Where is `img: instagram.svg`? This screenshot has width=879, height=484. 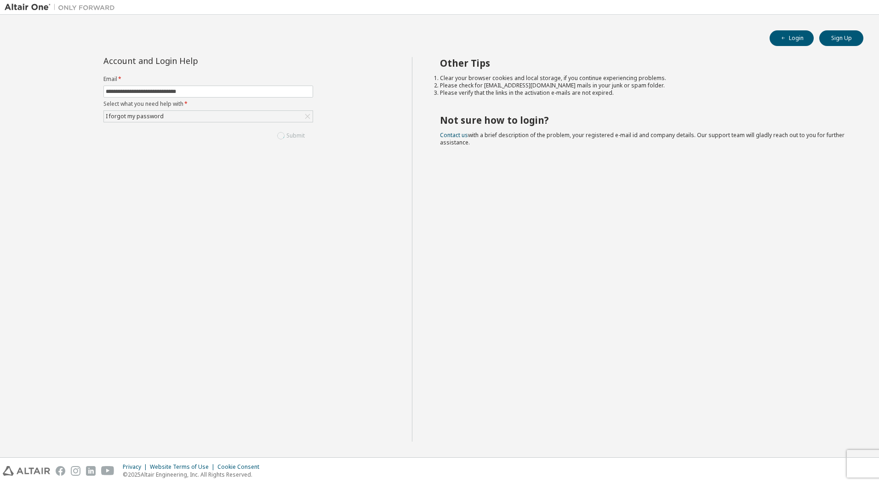 img: instagram.svg is located at coordinates (75, 470).